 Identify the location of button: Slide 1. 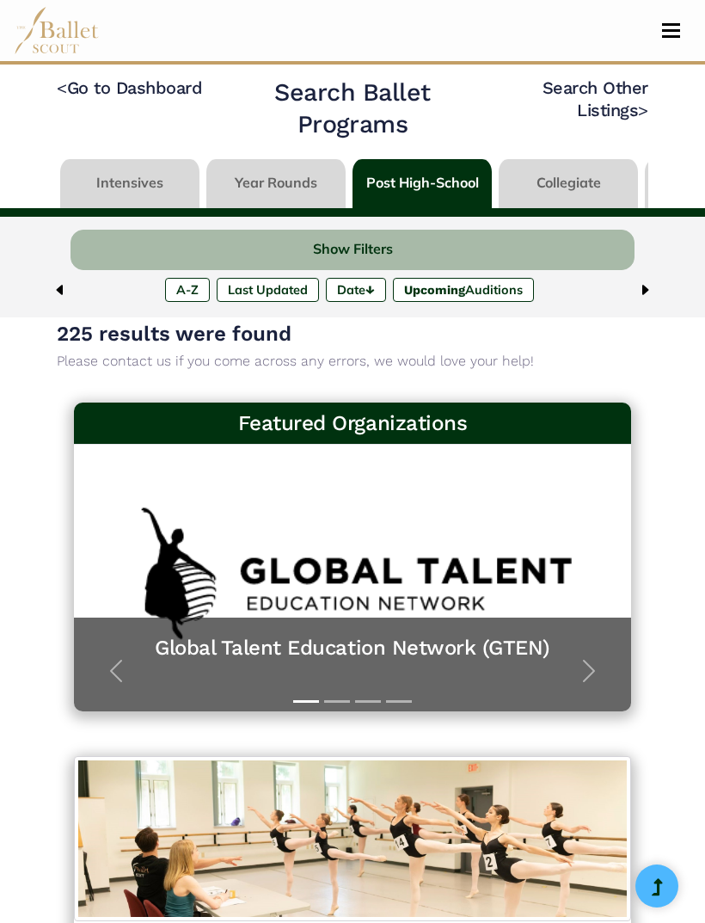
(306, 701).